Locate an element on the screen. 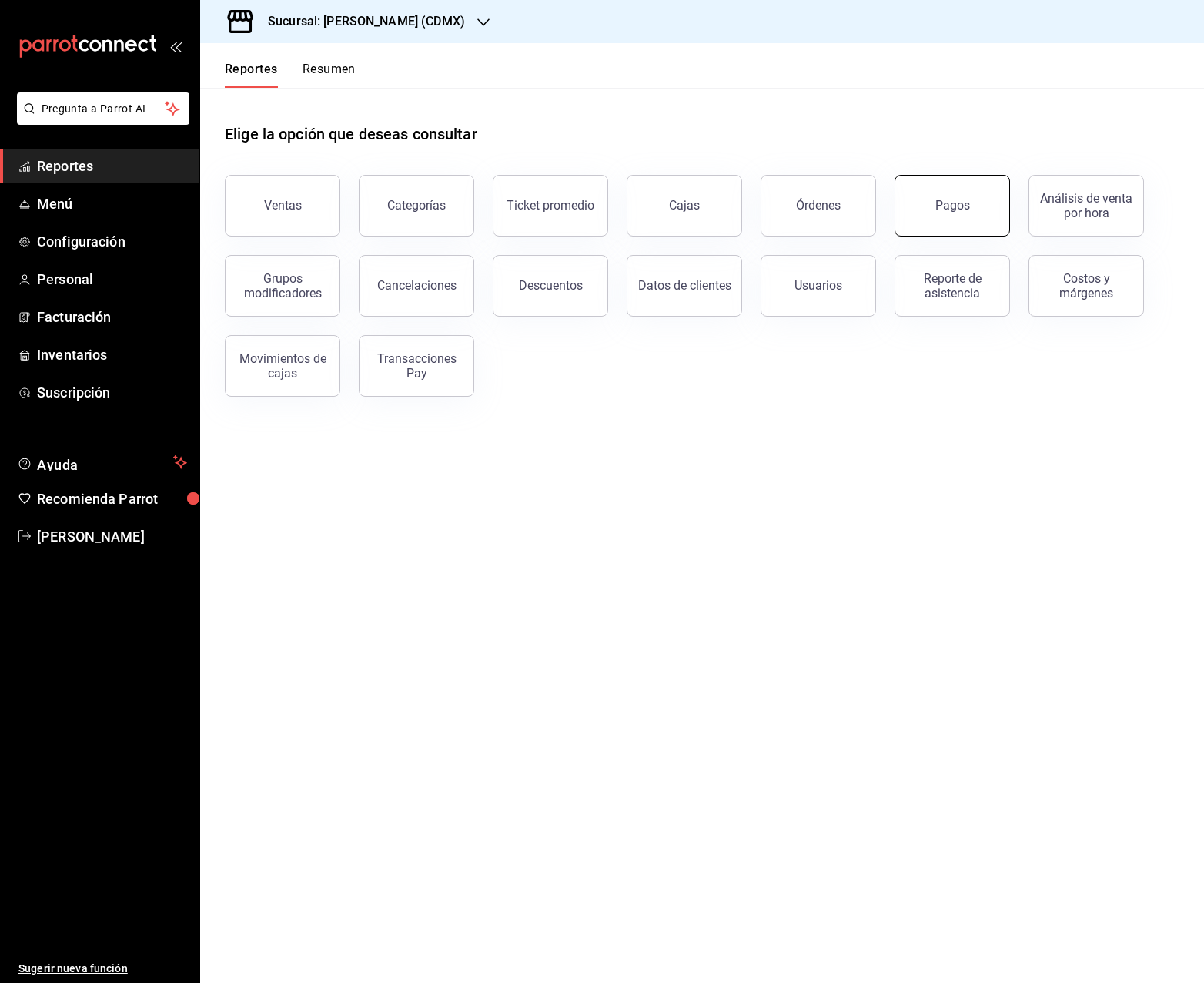 The width and height of the screenshot is (1204, 983). span: Recomienda Parrot is located at coordinates (112, 498).